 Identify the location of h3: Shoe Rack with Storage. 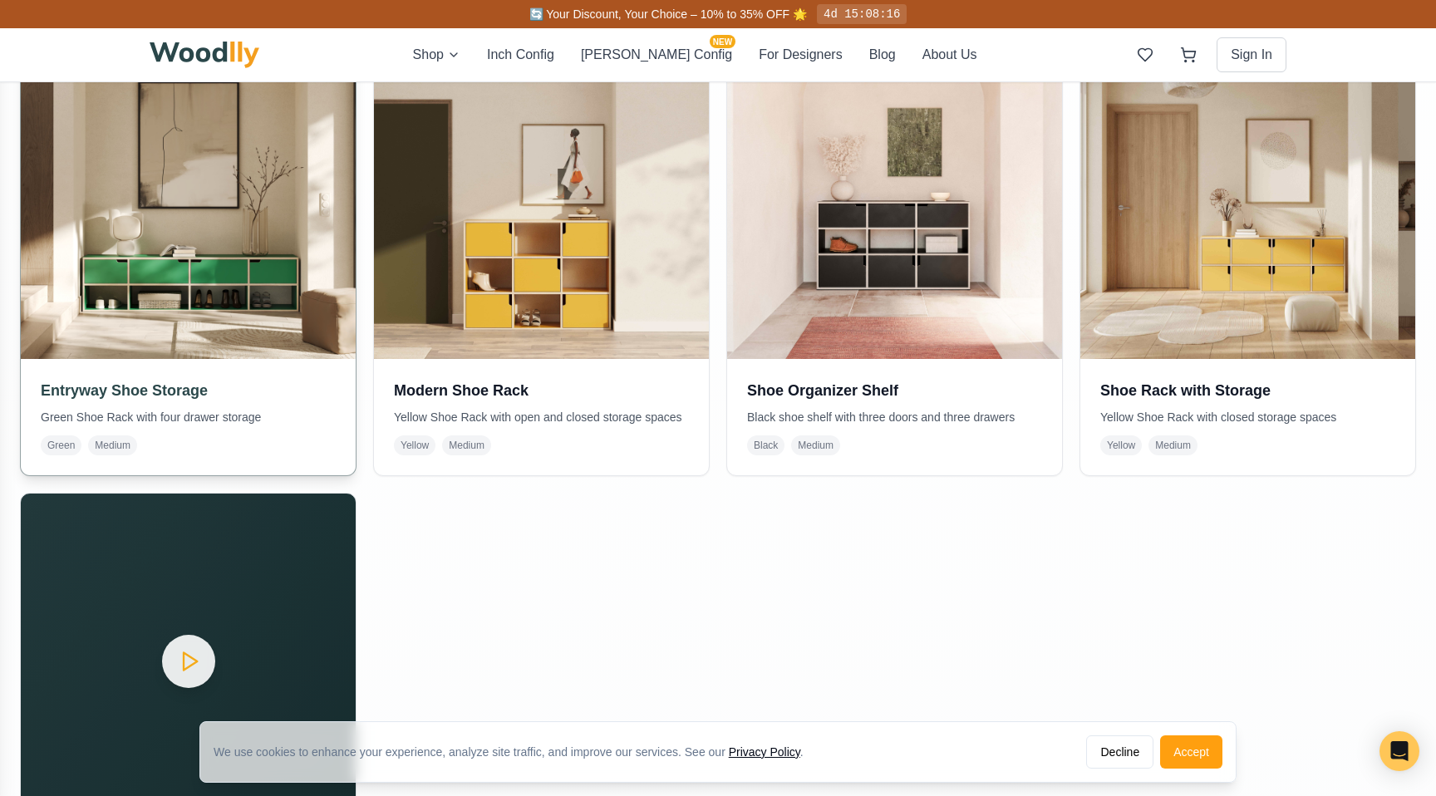
(1247, 390).